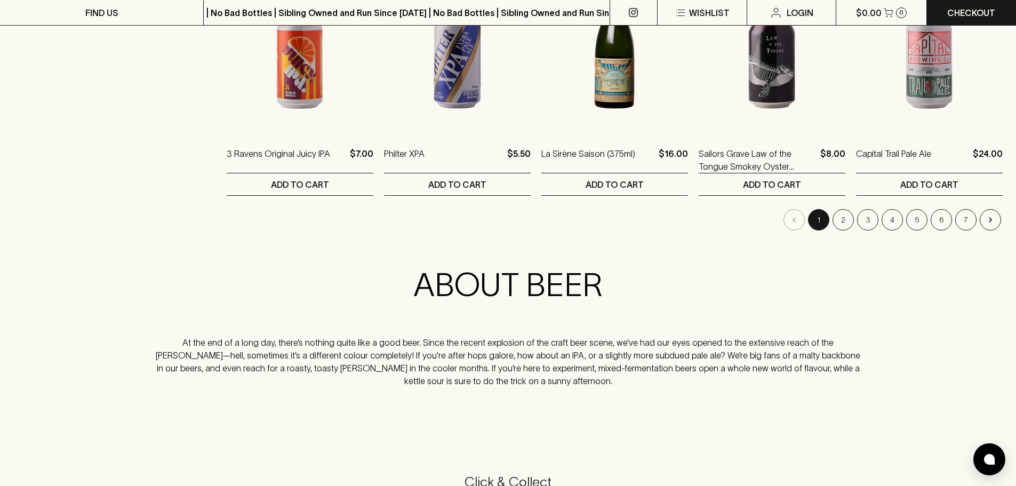 This screenshot has width=1016, height=486. Describe the element at coordinates (892, 220) in the screenshot. I see `button: Go to page 4` at that location.